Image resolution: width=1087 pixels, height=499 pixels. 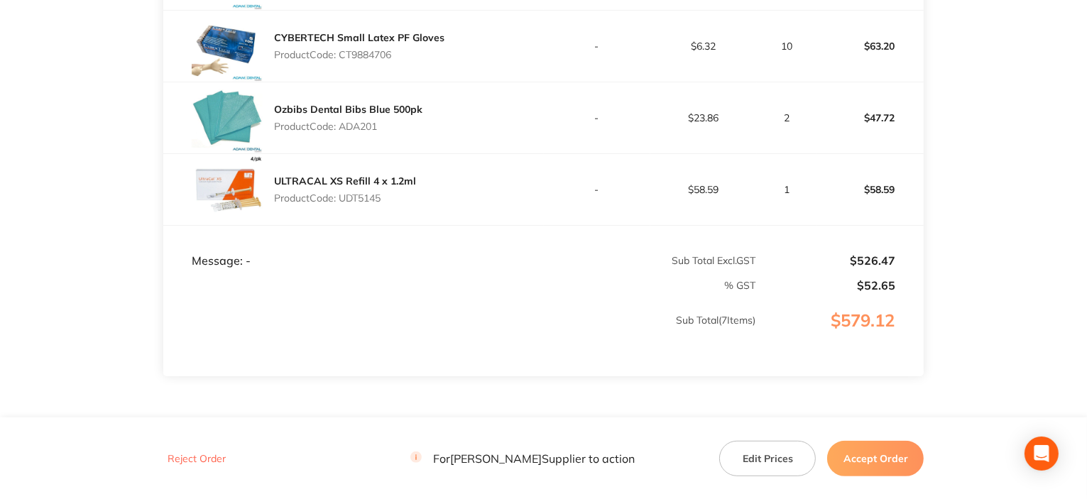 What do you see at coordinates (703, 46) in the screenshot?
I see `p: $6.32` at bounding box center [703, 46].